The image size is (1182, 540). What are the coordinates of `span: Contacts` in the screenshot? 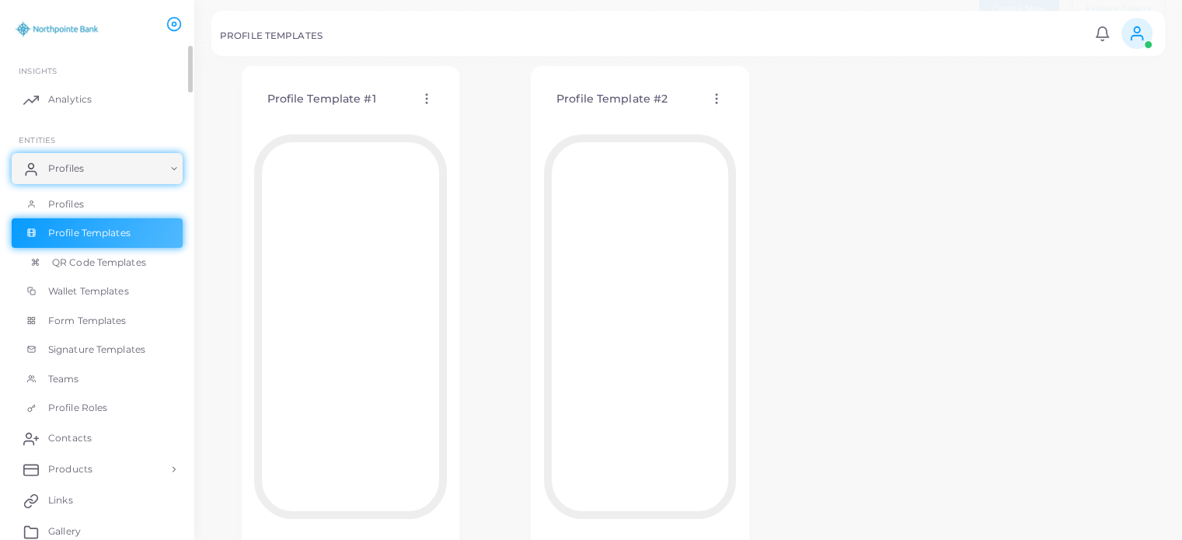 It's located at (70, 438).